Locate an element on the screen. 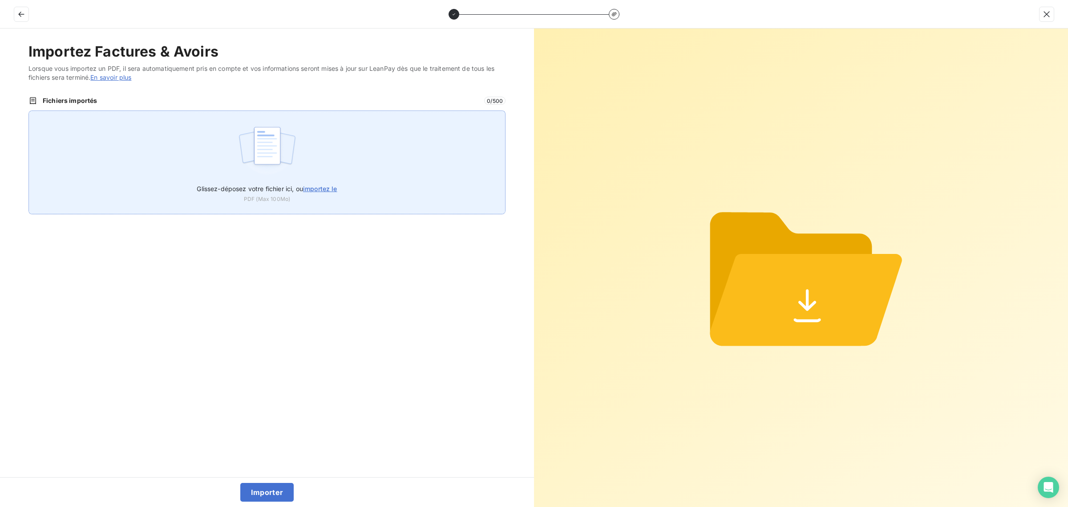 This screenshot has width=1068, height=507. button: Importer is located at coordinates (267, 492).